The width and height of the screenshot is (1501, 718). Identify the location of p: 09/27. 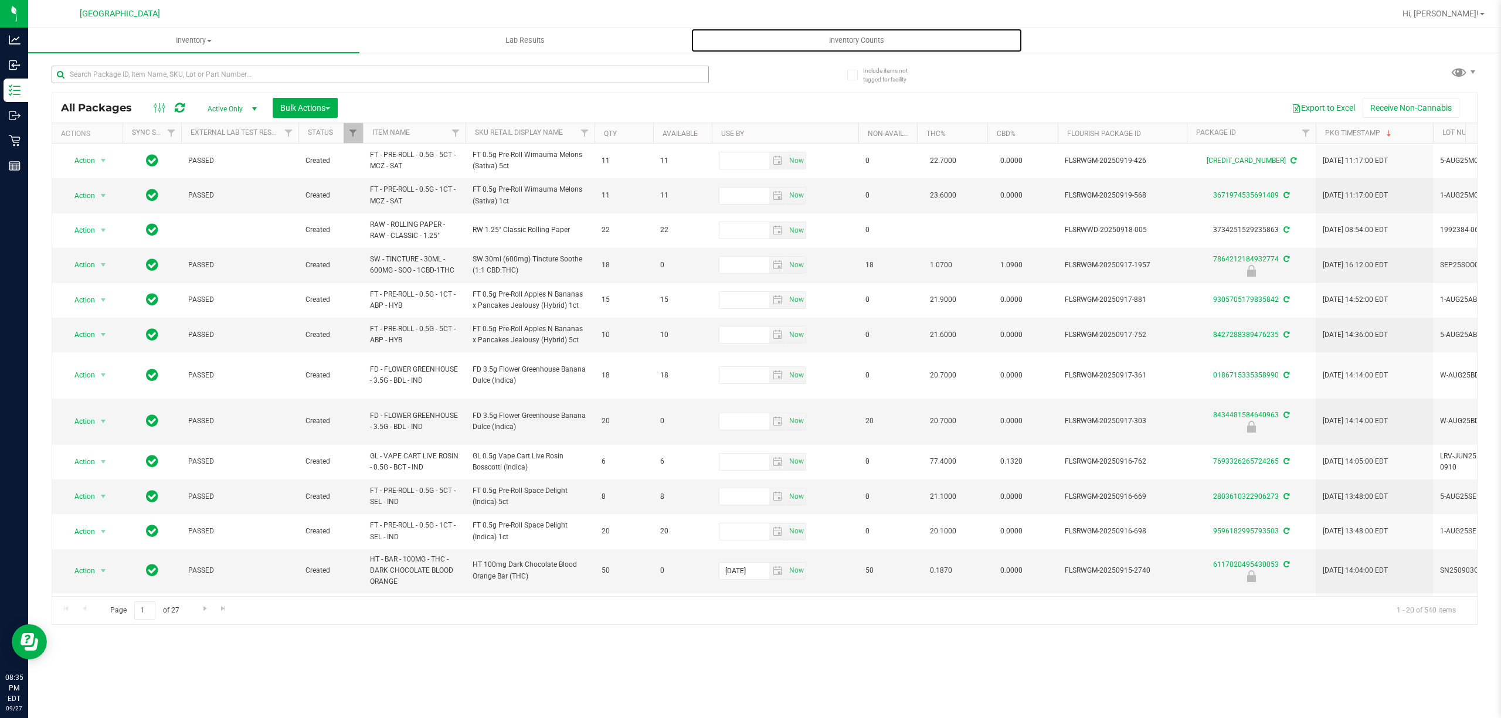
(14, 708).